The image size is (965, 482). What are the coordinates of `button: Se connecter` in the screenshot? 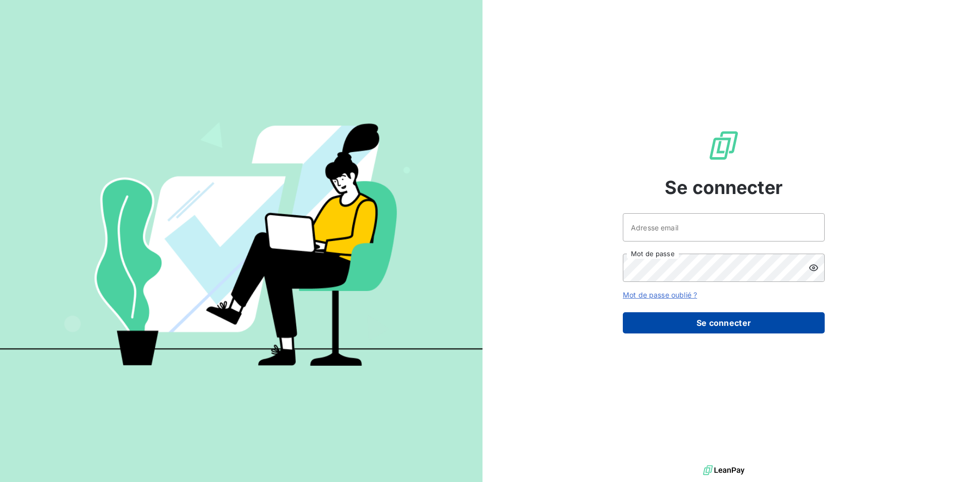 It's located at (724, 323).